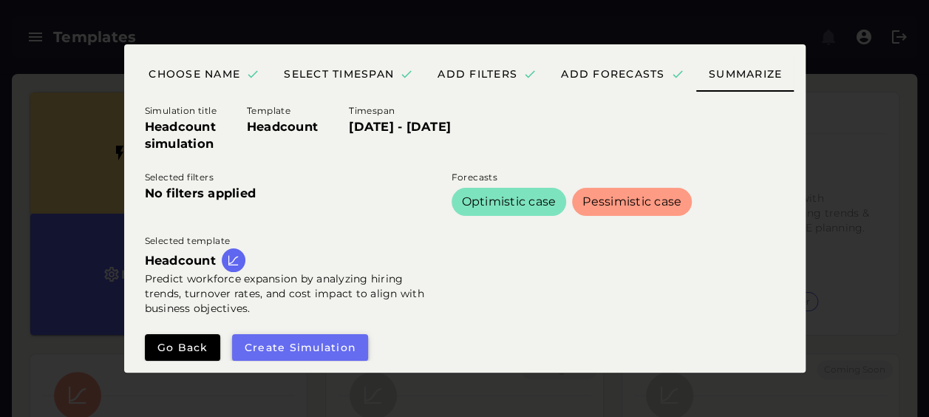  Describe the element at coordinates (622, 74) in the screenshot. I see `span: Add forecasts` at that location.